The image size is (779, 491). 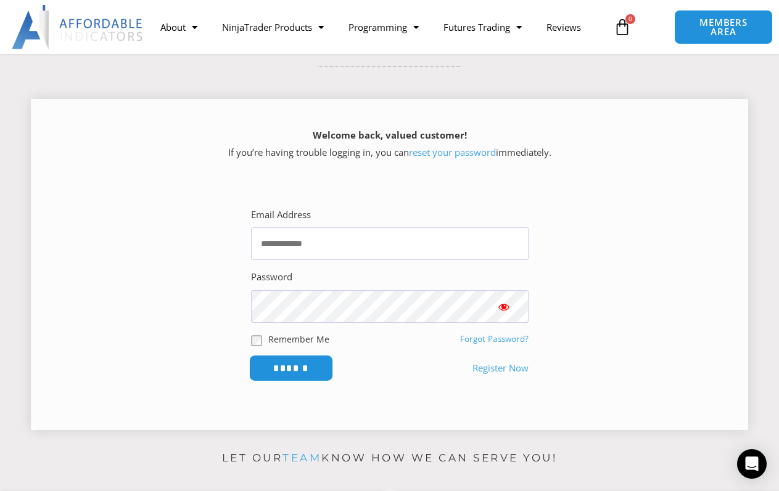 What do you see at coordinates (78, 27) in the screenshot?
I see `img: LogoAI | Affordable Indicators – NinjaTrader` at bounding box center [78, 27].